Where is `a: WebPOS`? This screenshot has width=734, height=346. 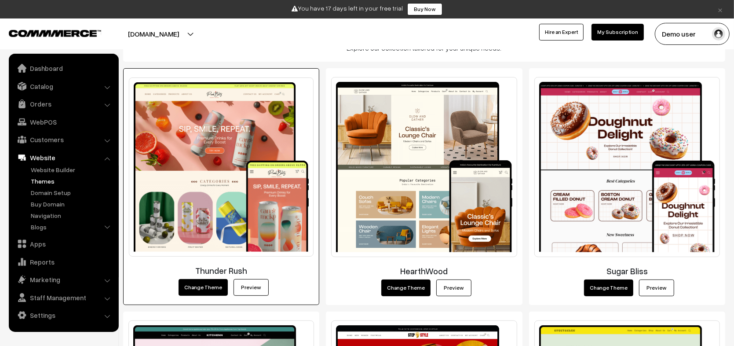 a: WebPOS is located at coordinates (63, 122).